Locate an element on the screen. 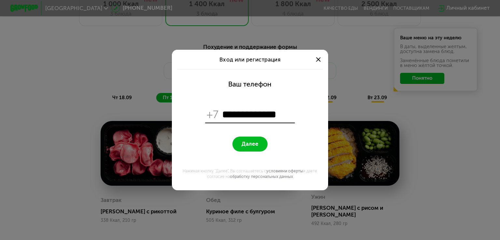  button: Далее is located at coordinates (250, 144).